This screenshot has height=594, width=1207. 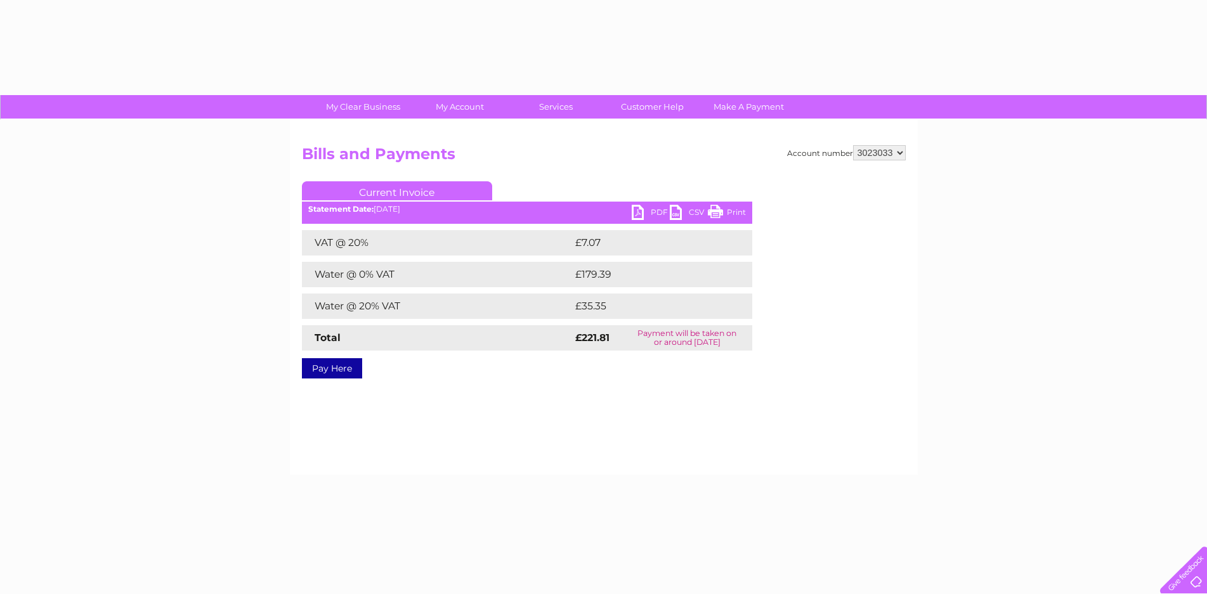 What do you see at coordinates (650, 275) in the screenshot?
I see `td: £179.39` at bounding box center [650, 275].